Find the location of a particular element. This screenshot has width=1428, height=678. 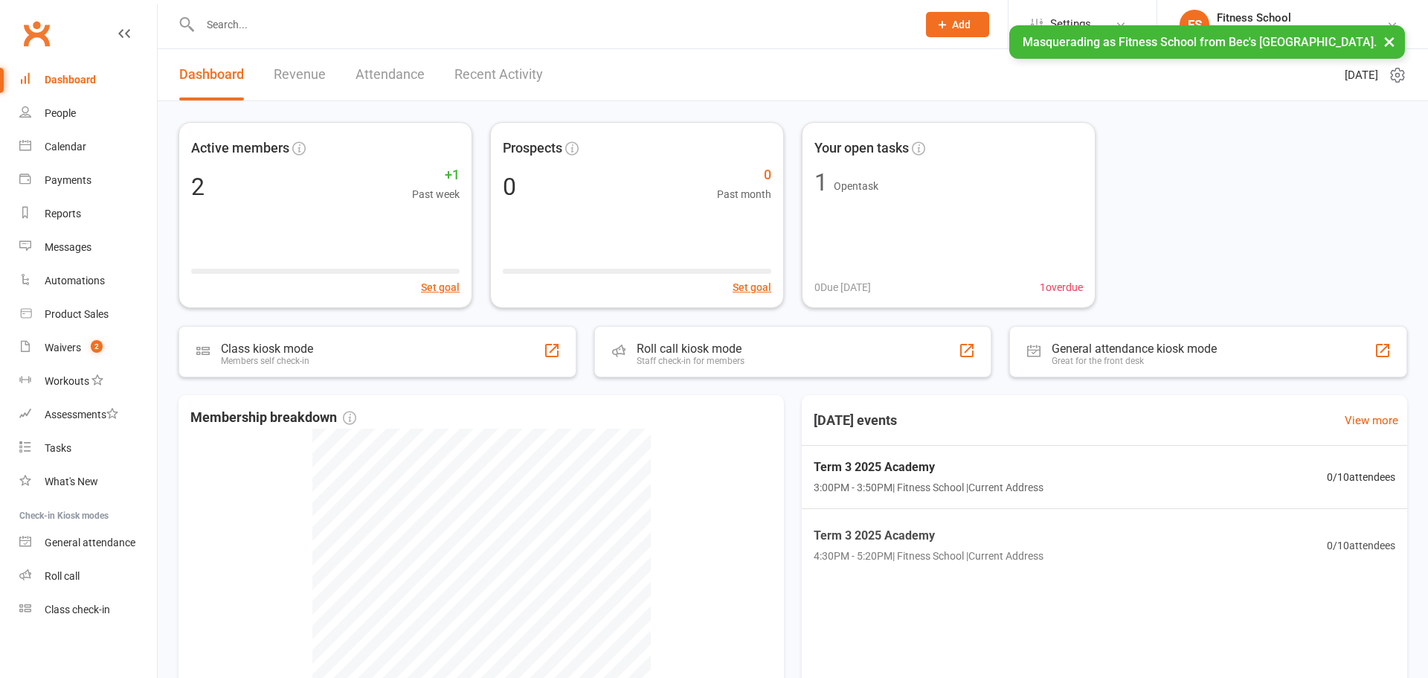

input: Search... is located at coordinates (551, 25).